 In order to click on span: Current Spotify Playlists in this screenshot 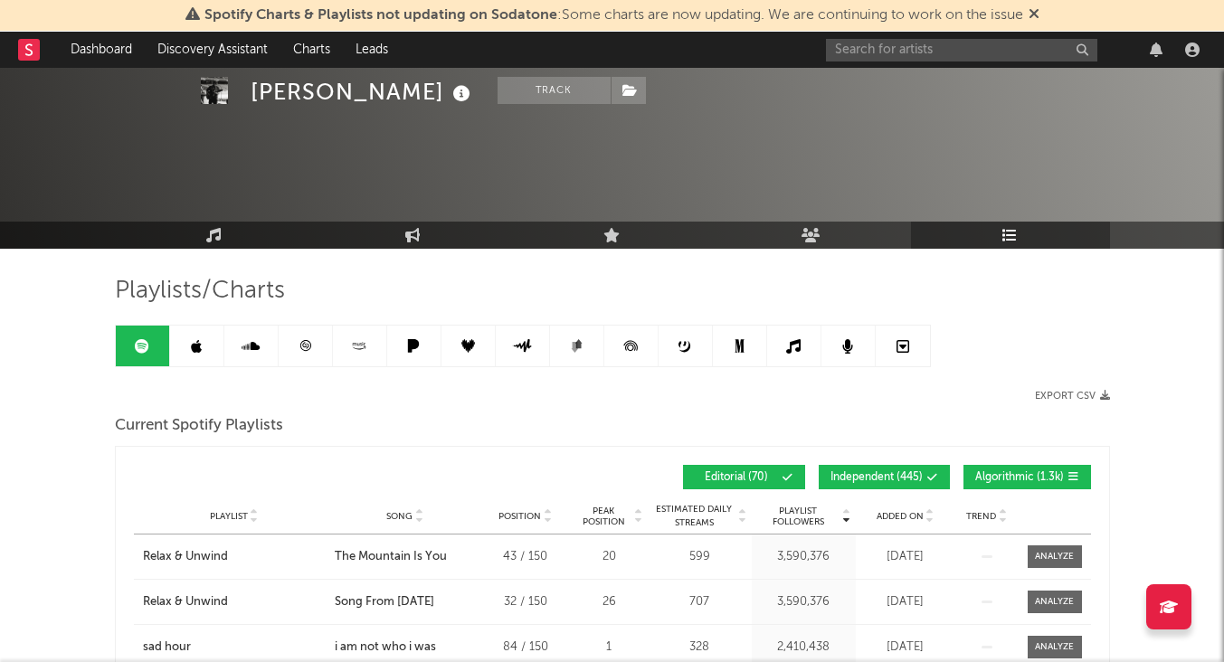, I will do `click(199, 426)`.